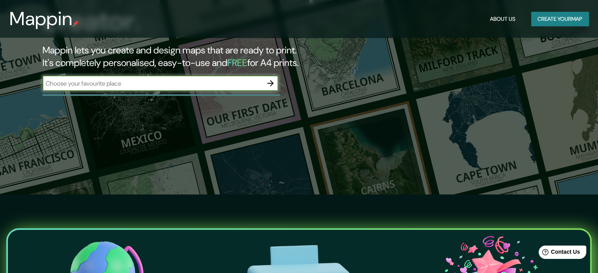  Describe the element at coordinates (237, 63) in the screenshot. I see `h5: FREE` at that location.